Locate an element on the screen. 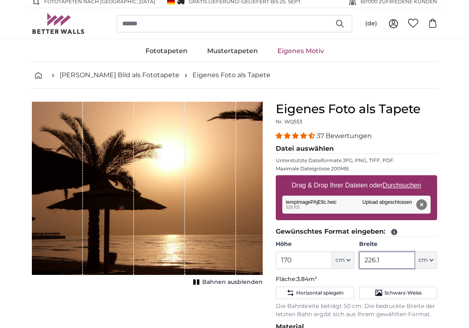  label: Drag & Drop Ihrer Dateien oder is located at coordinates (356, 186).